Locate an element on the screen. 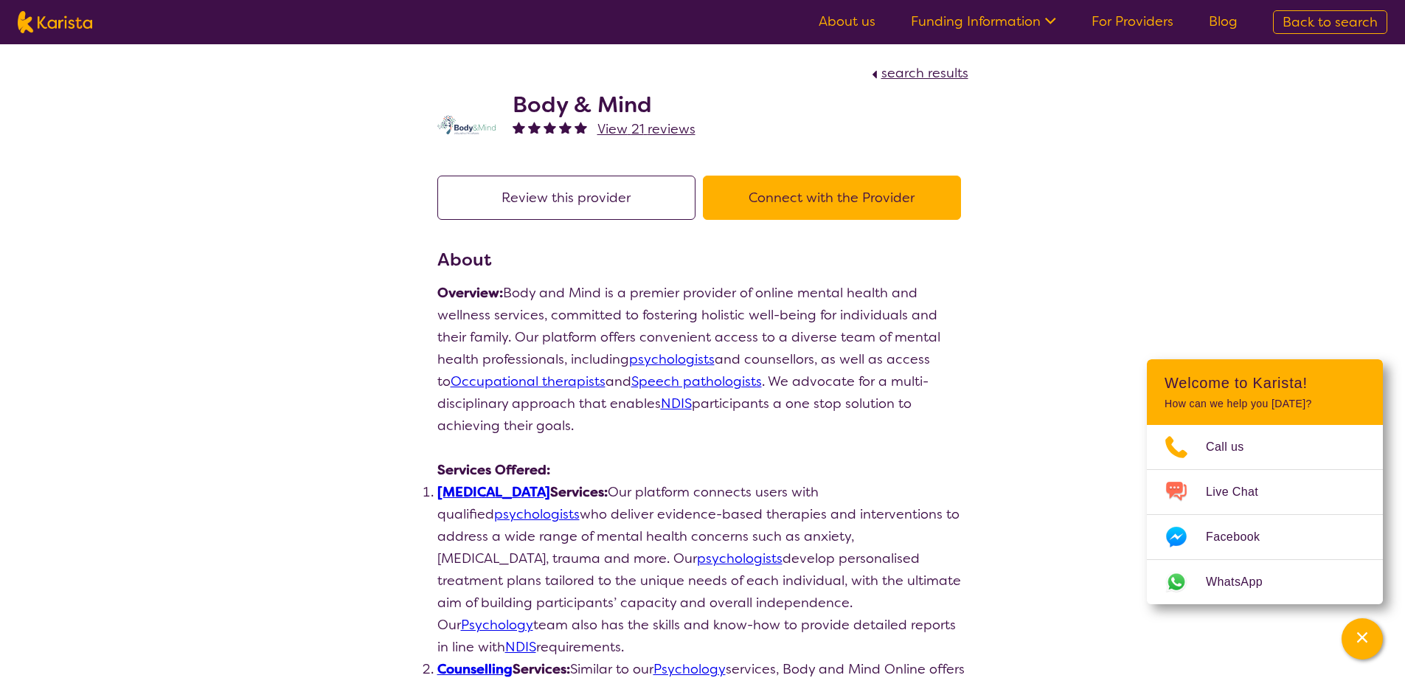  a: Connect with the Provider is located at coordinates (835, 198).